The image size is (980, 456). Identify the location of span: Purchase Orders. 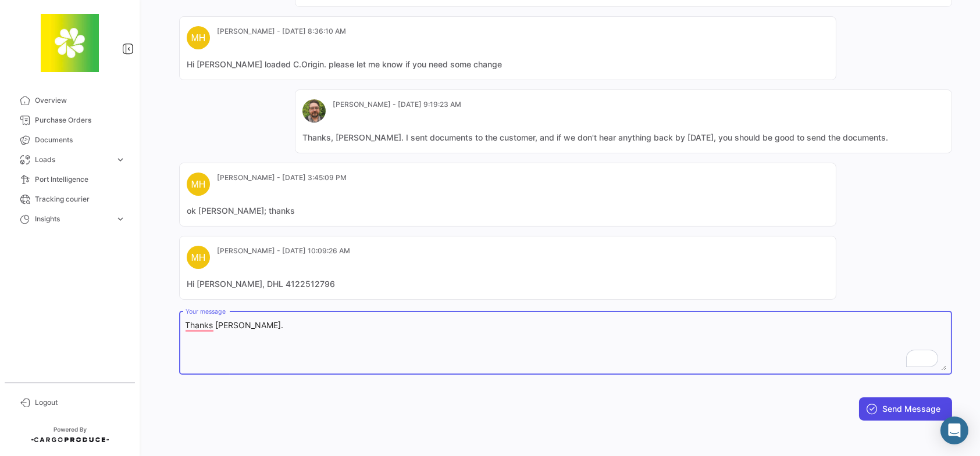
(80, 120).